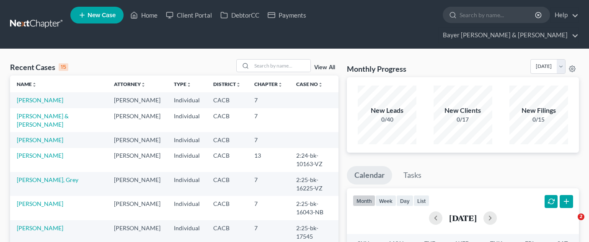  Describe the element at coordinates (269, 84) in the screenshot. I see `a: Chapterunfold_more` at that location.